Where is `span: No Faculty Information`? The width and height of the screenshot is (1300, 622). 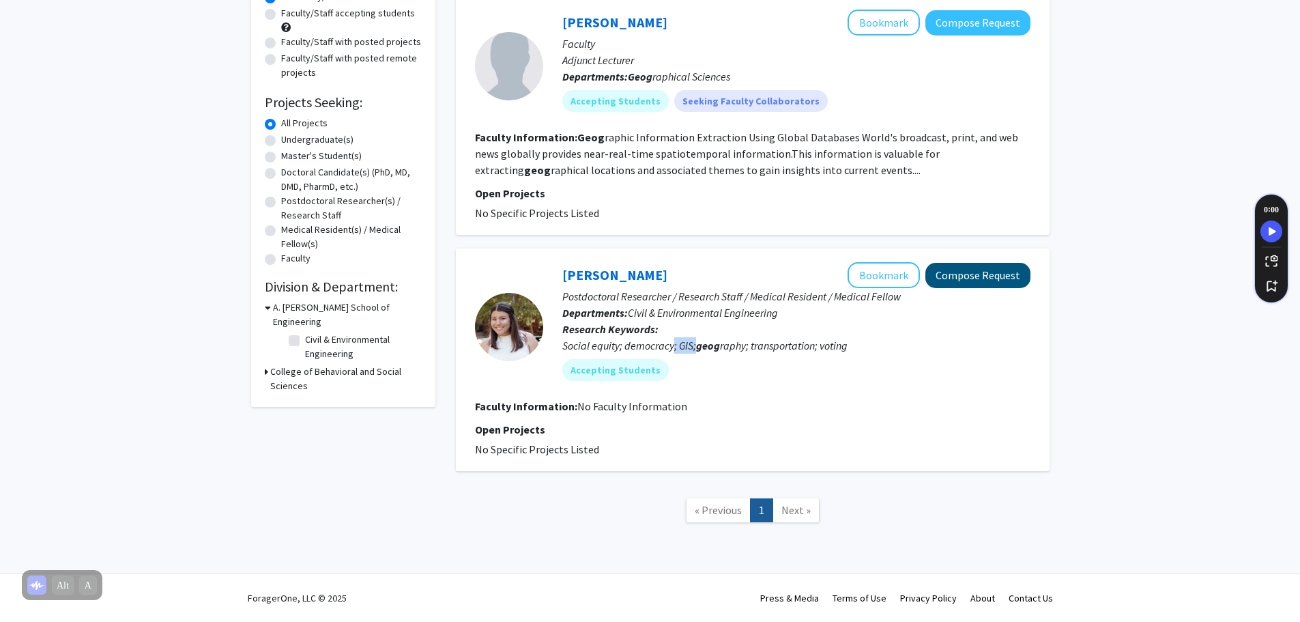 span: No Faculty Information is located at coordinates (632, 406).